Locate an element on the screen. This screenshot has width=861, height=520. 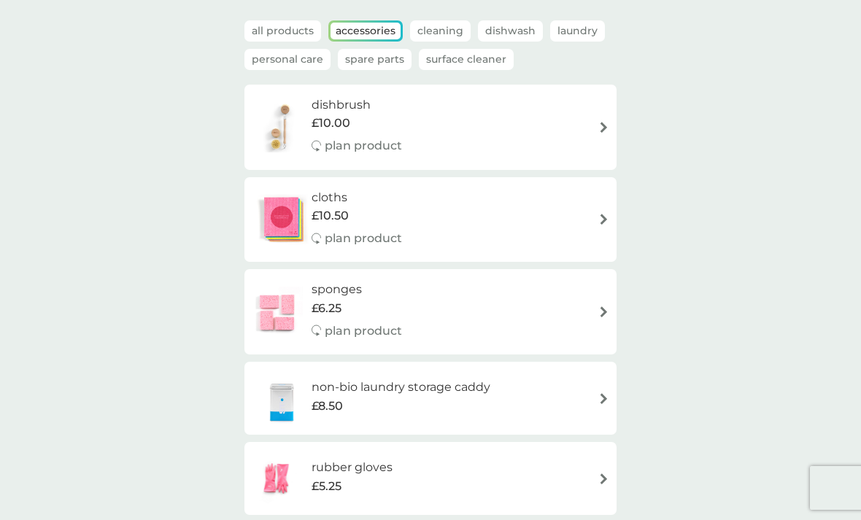
p: Dishwash is located at coordinates (510, 31).